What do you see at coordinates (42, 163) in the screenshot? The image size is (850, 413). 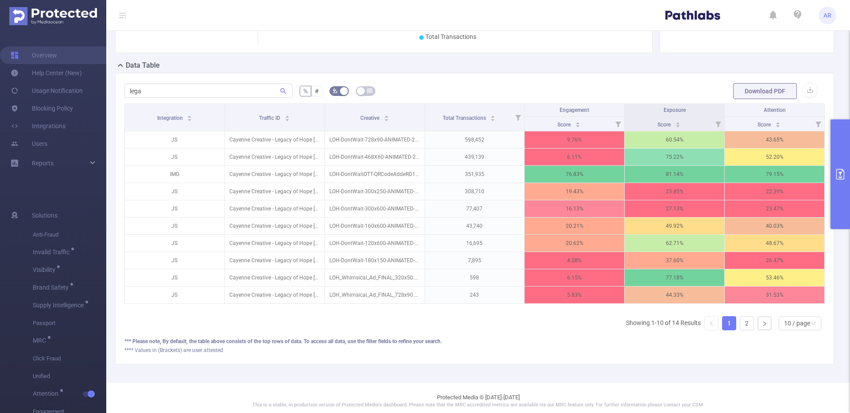 I see `a: Reports` at bounding box center [42, 163].